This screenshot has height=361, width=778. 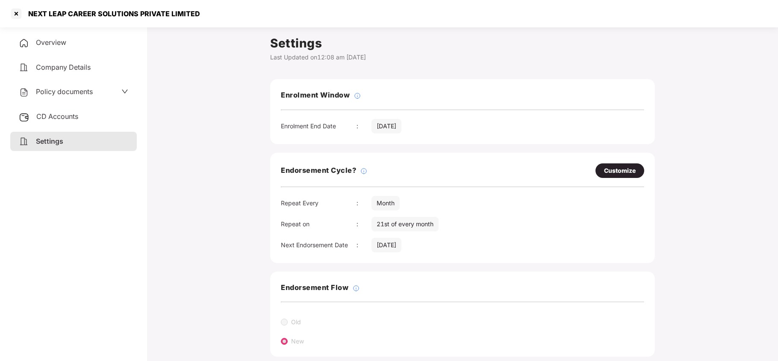 I want to click on h3: Enrolment Window, so click(x=315, y=95).